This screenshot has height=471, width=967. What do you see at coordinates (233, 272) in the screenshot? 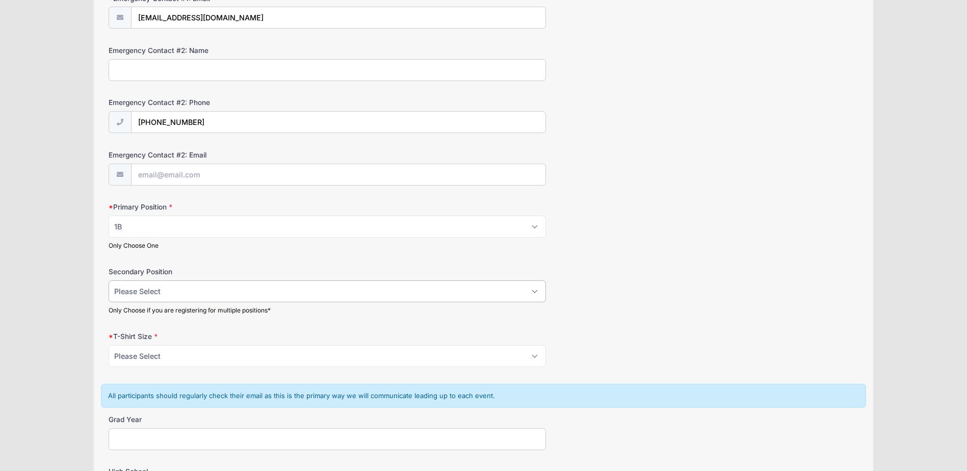
I see `label: Secondary Position` at bounding box center [233, 272].